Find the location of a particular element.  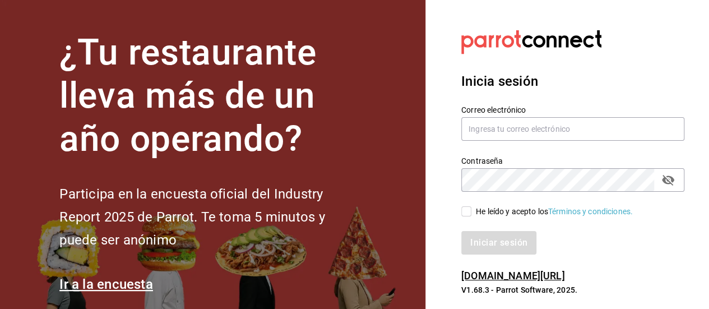

div: He leído y acepto los is located at coordinates (555, 211).